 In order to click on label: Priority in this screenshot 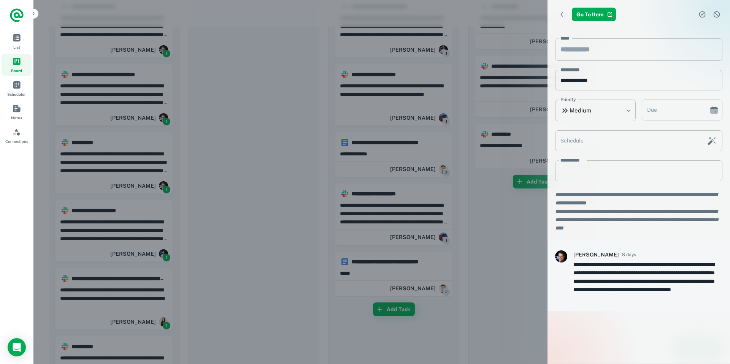, I will do `click(568, 100)`.